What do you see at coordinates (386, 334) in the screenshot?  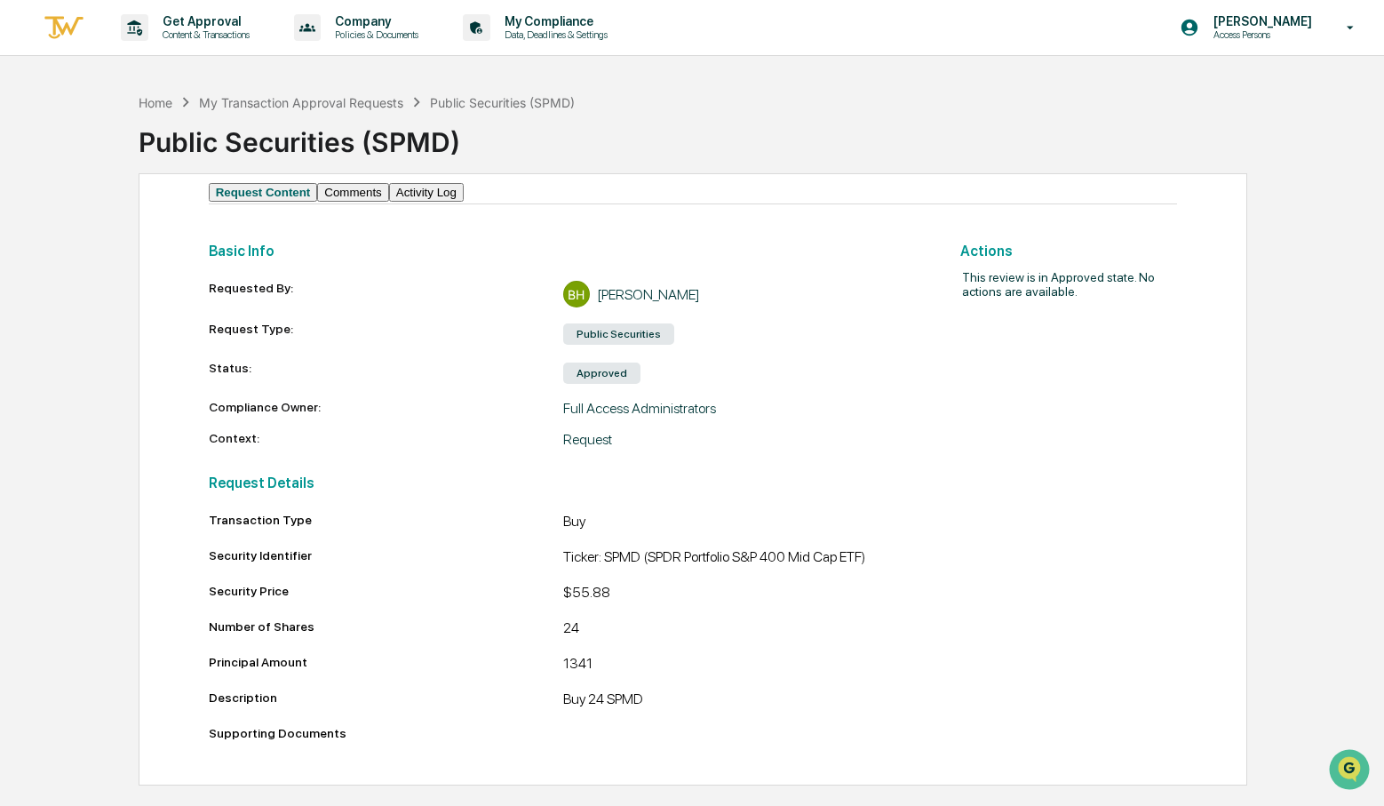 I see `div: Request Type:` at bounding box center [386, 334].